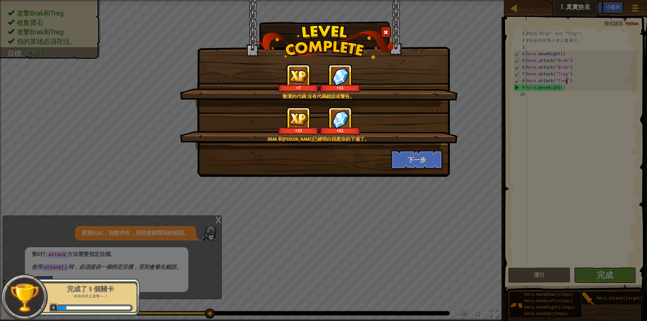 This screenshot has width=647, height=321. I want to click on span: 6, so click(54, 308).